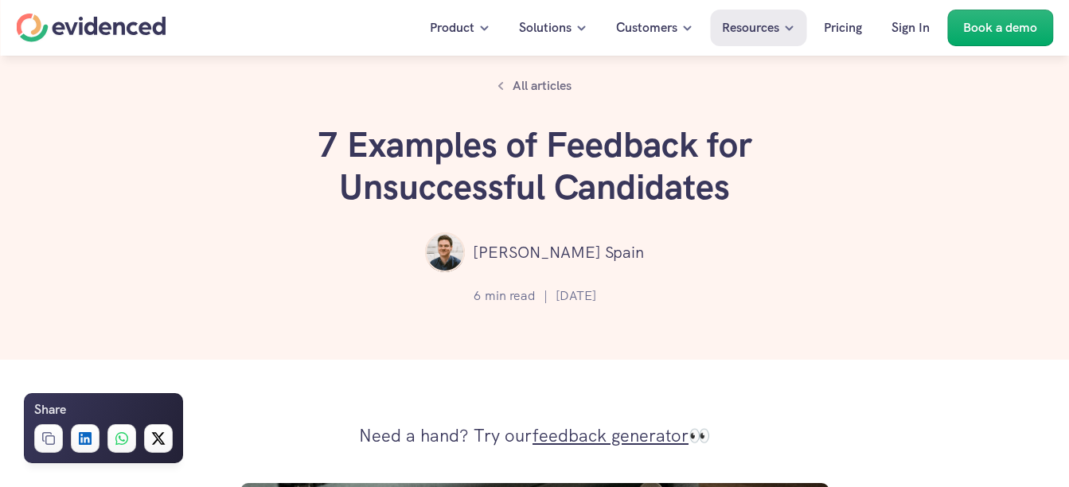 Image resolution: width=1069 pixels, height=487 pixels. Describe the element at coordinates (647, 28) in the screenshot. I see `p: Customers` at that location.